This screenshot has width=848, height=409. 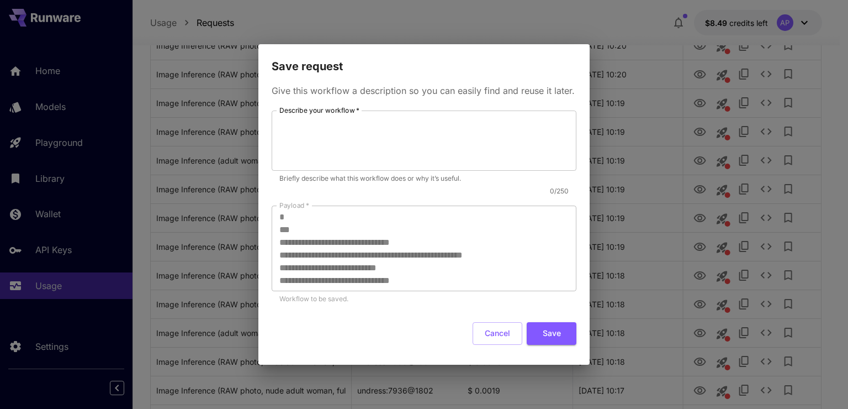 I want to click on label: Payload, so click(x=294, y=205).